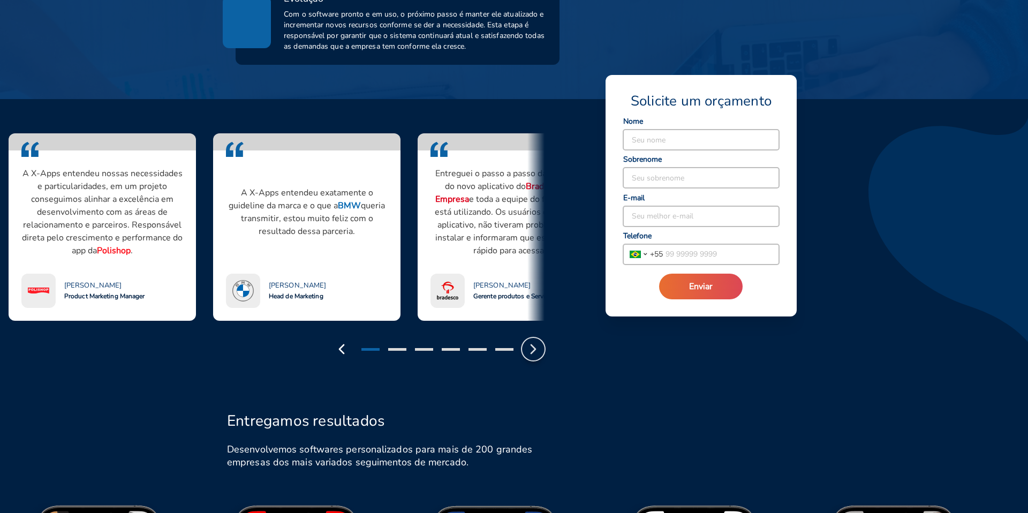 The height and width of the screenshot is (513, 1028). I want to click on input: Seu sobrenome, so click(701, 178).